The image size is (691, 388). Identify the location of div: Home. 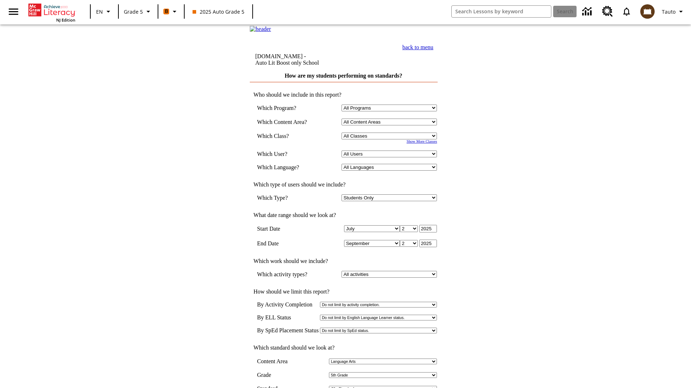
(52, 12).